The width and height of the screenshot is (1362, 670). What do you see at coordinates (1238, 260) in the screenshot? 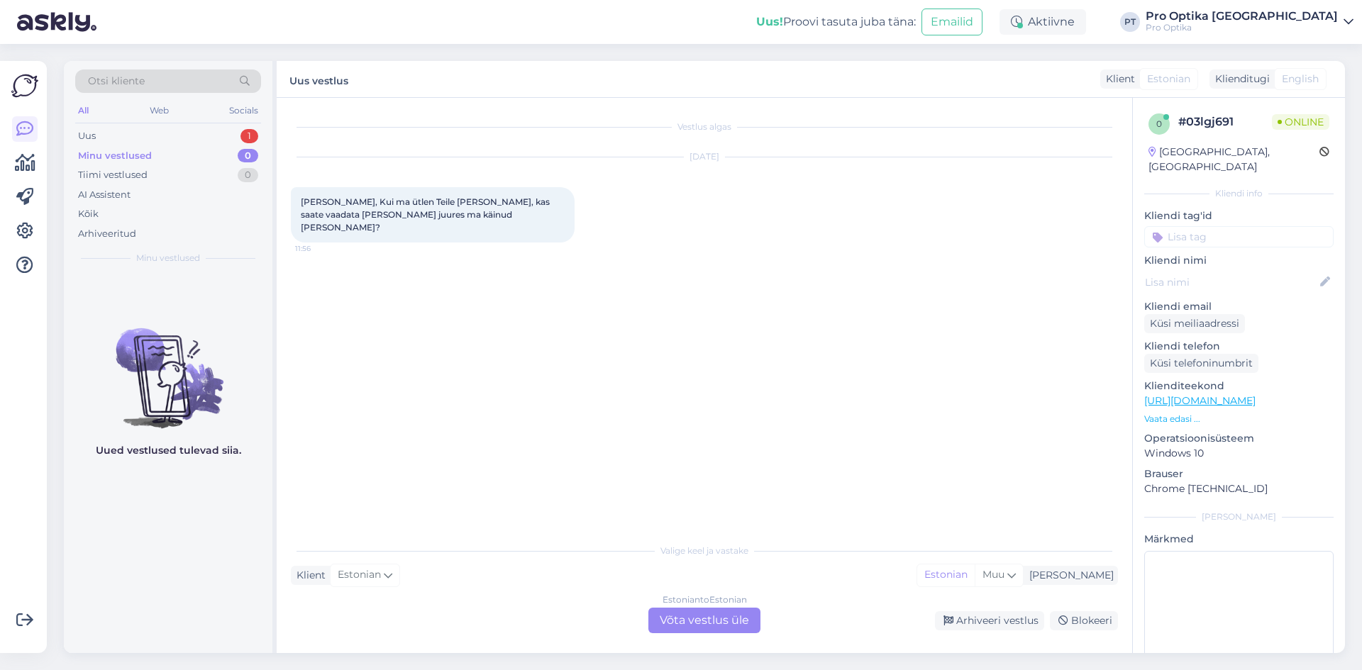
I see `p: Kliendi nimi` at bounding box center [1238, 260].